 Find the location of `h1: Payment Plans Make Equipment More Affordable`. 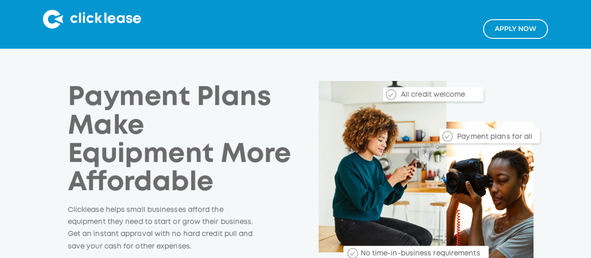

h1: Payment Plans Make Equipment More Affordable is located at coordinates (181, 140).